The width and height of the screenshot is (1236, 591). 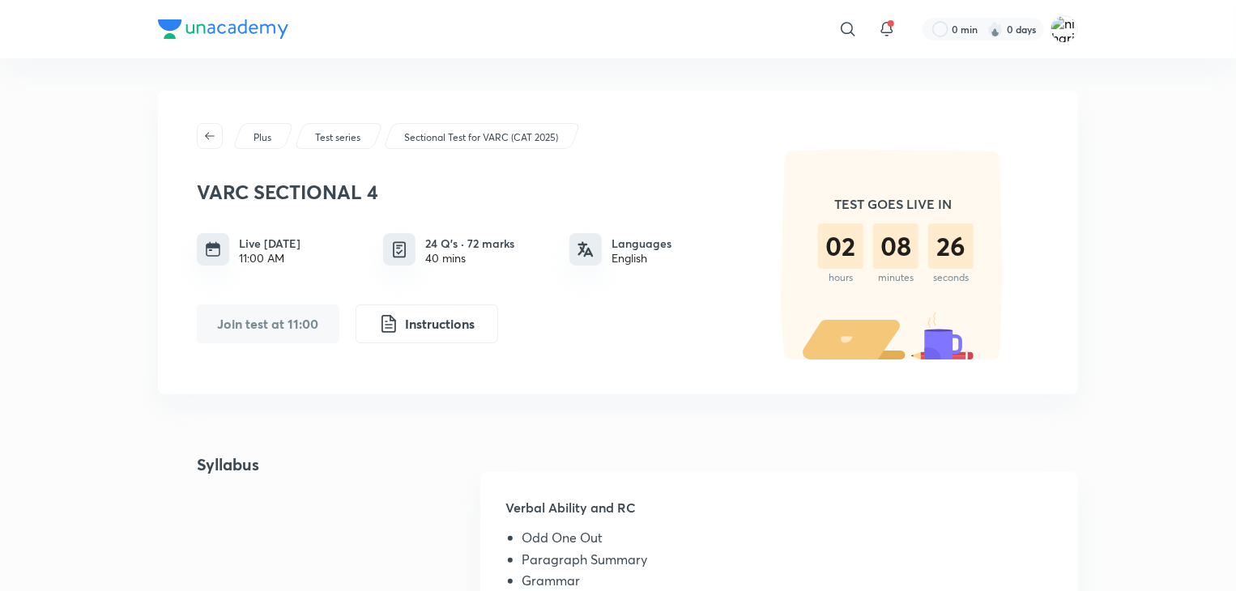 I want to click on div: hours, so click(x=841, y=278).